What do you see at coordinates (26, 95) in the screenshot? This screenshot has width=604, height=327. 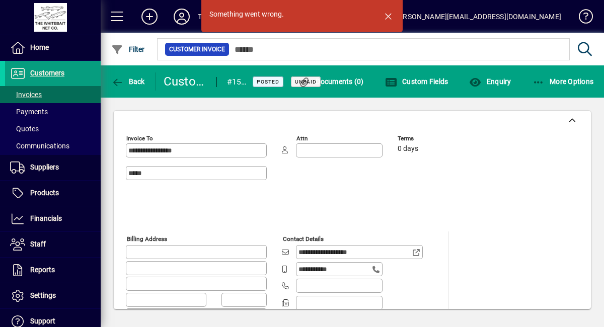 I see `span: Invoices` at bounding box center [26, 95].